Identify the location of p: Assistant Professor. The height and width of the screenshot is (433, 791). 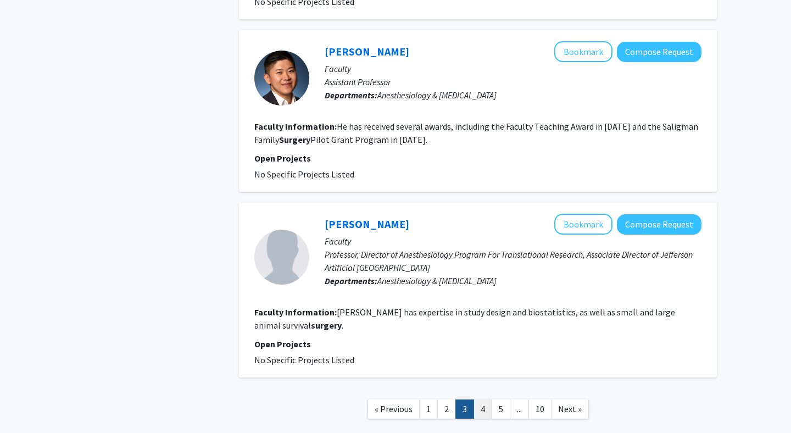
(513, 82).